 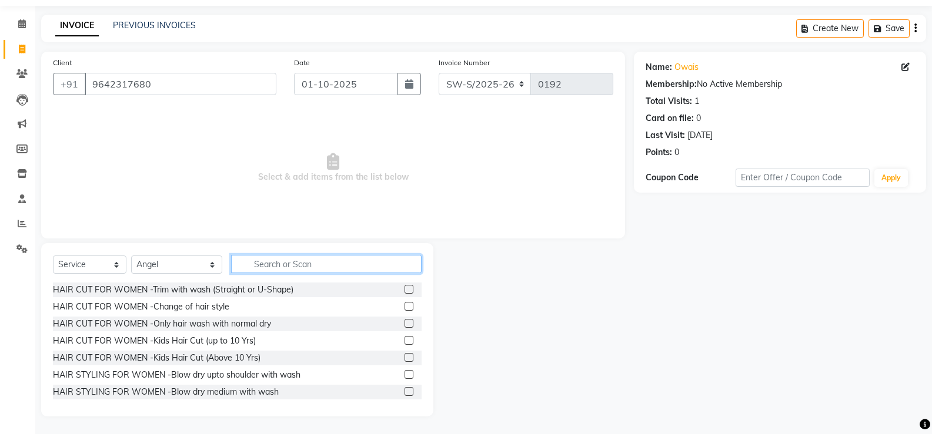 What do you see at coordinates (671, 84) in the screenshot?
I see `div: Membership:` at bounding box center [671, 84].